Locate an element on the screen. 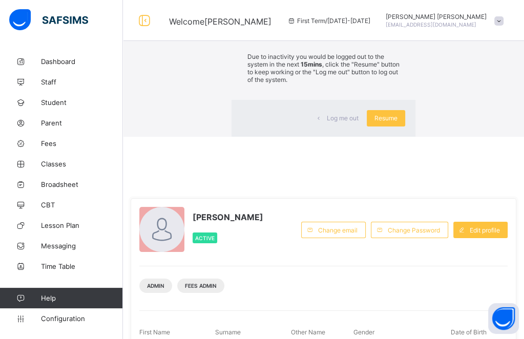  span: Parent is located at coordinates (82, 123).